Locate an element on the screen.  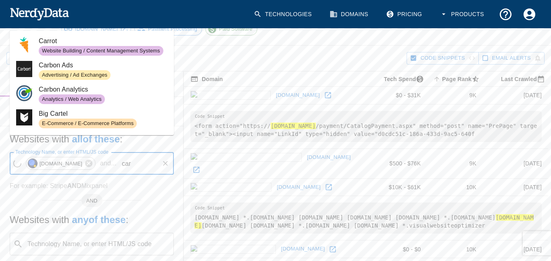
span: Hide Code Snippets is located at coordinates (442, 58).